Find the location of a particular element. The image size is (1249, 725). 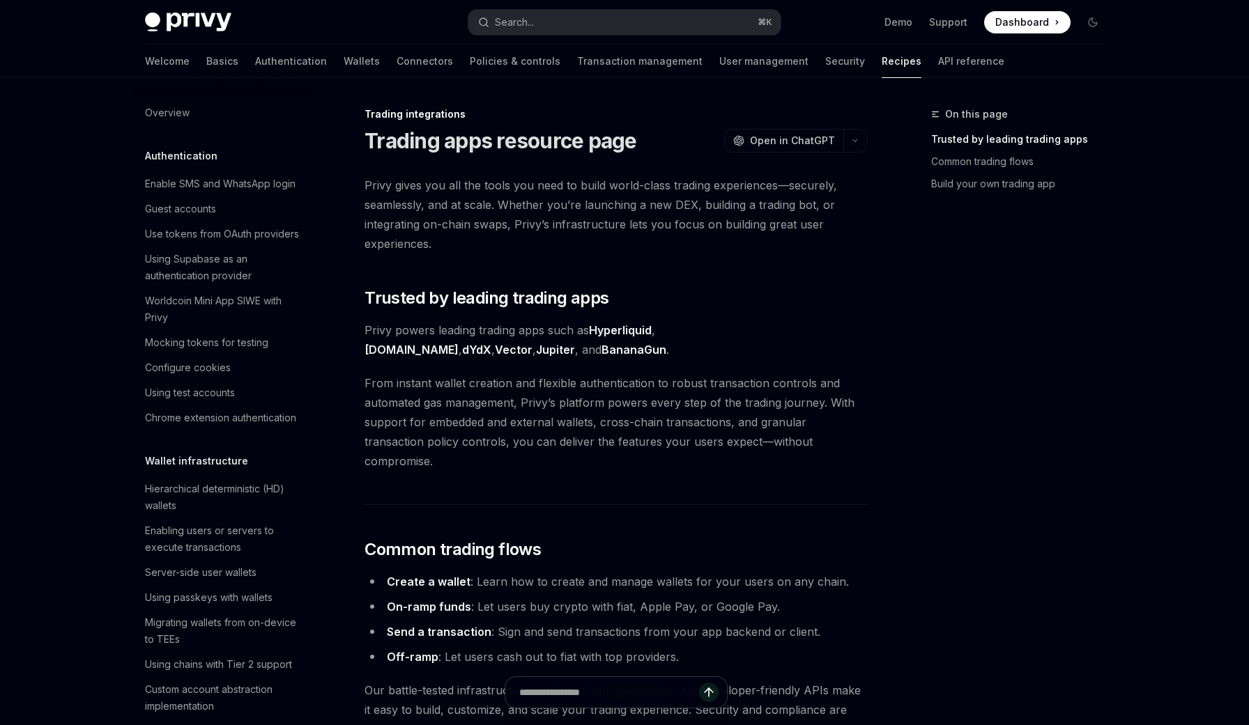

a: Welcome is located at coordinates (167, 61).